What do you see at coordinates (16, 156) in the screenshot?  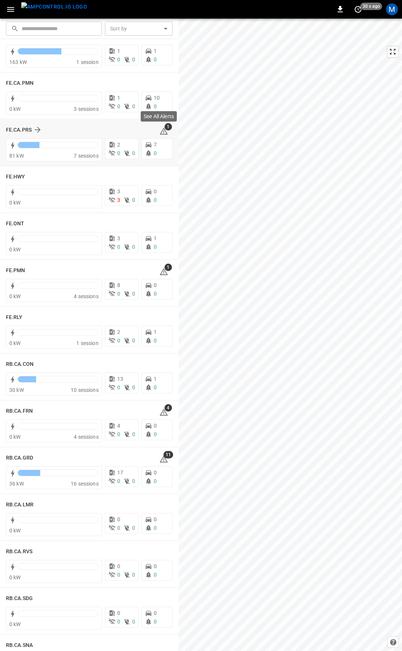 I see `span: 81 kW` at bounding box center [16, 156].